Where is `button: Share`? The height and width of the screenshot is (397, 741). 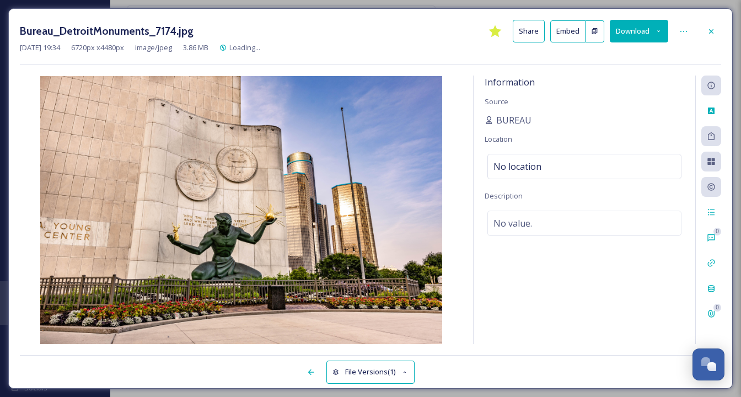
button: Share is located at coordinates (529, 31).